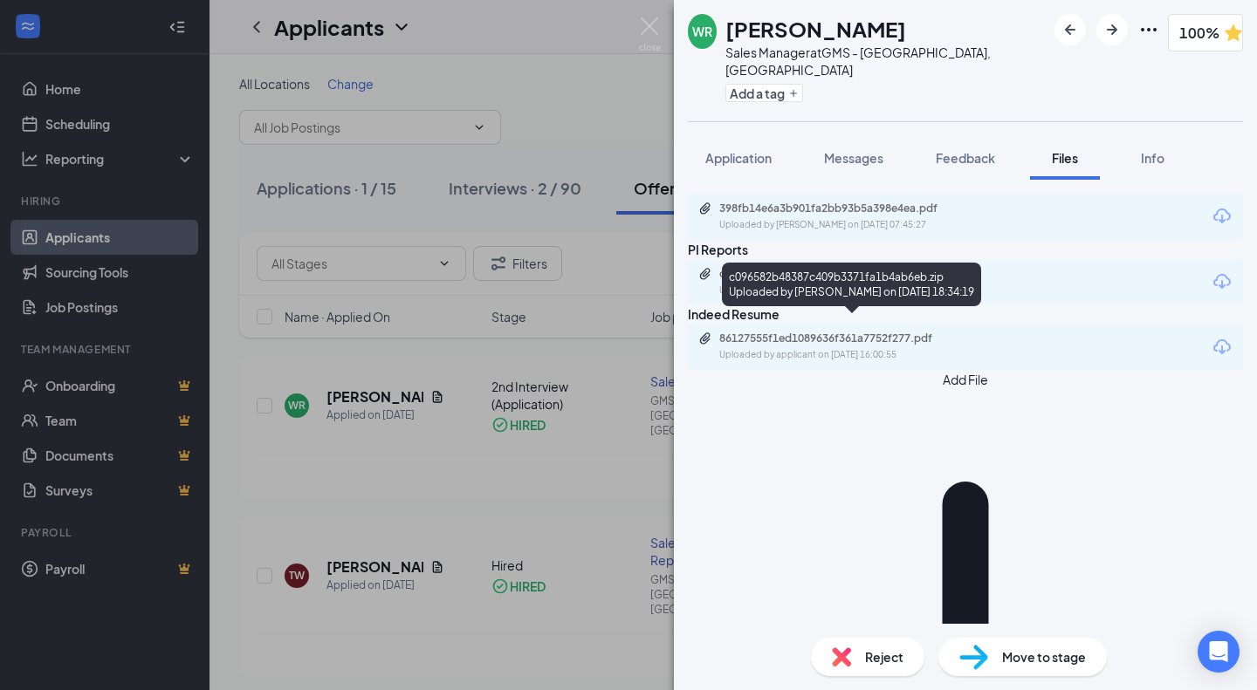  What do you see at coordinates (793, 93) in the screenshot?
I see `svg: Plus` at bounding box center [793, 93].